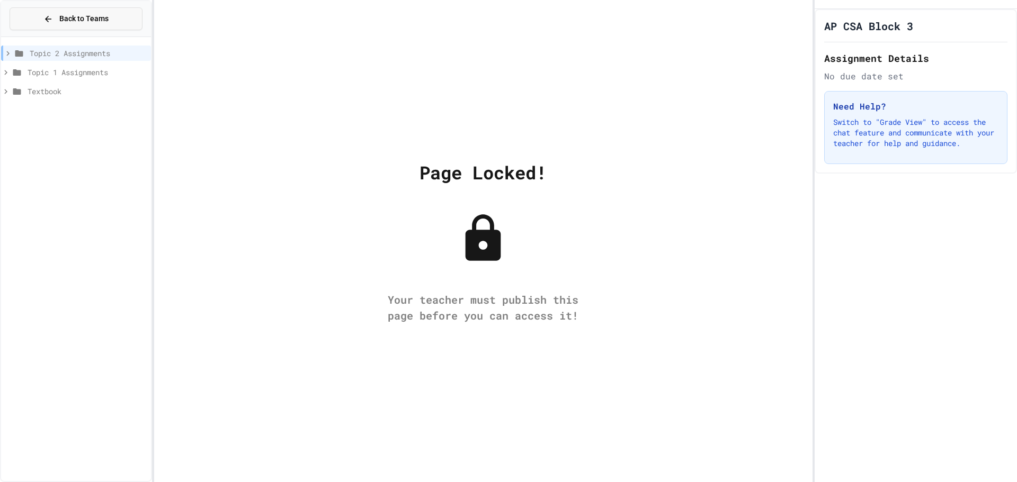 Image resolution: width=1017 pixels, height=482 pixels. What do you see at coordinates (84, 19) in the screenshot?
I see `span: Back to Teams` at bounding box center [84, 19].